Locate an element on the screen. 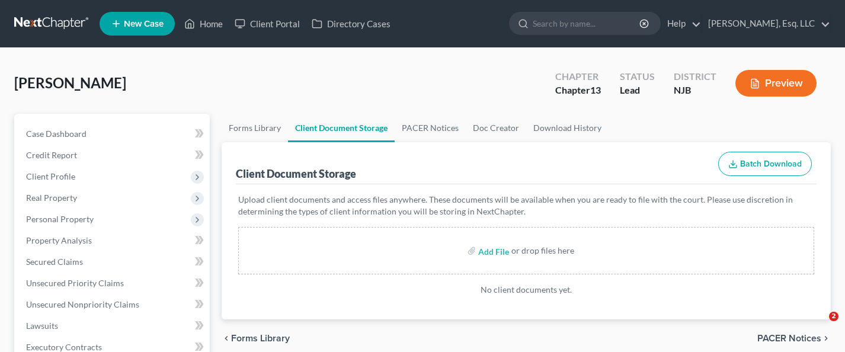 This screenshot has width=845, height=352. div: NJB is located at coordinates (695, 90).